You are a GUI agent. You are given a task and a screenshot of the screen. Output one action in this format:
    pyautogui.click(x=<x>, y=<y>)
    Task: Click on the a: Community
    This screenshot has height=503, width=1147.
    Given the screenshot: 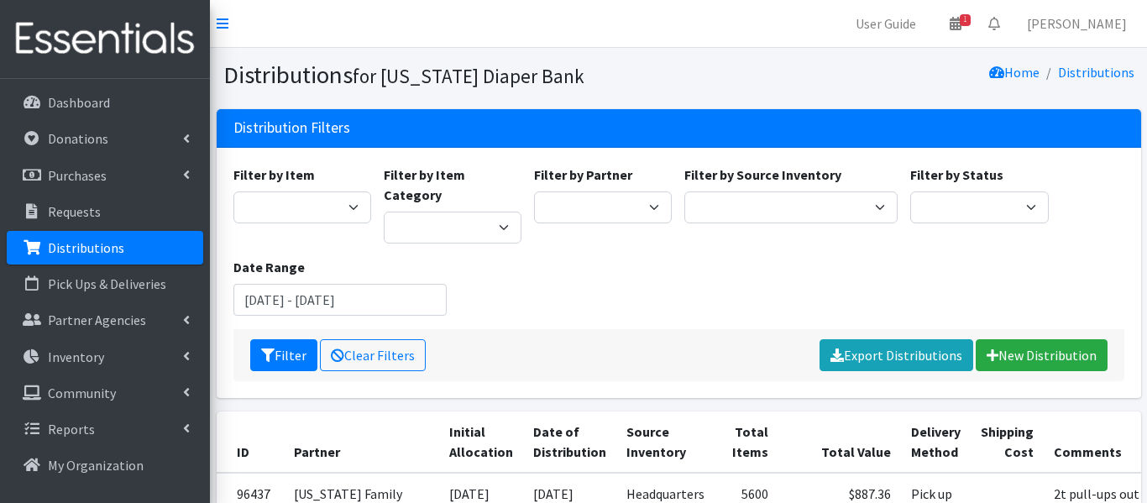 What is the action you would take?
    pyautogui.click(x=105, y=393)
    